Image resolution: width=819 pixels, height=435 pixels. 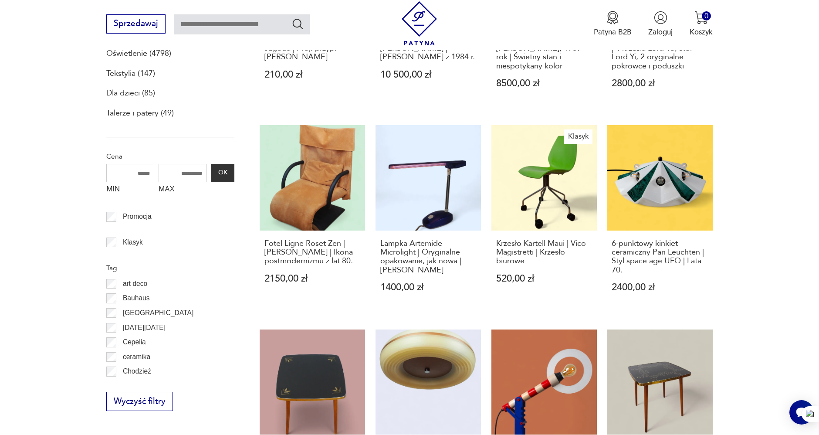 What do you see at coordinates (312, 219) in the screenshot?
I see `a: Fotel Ligne Roset Zen | Claude Brisson | Ikona postmodernizmu z lat 80.Fotel Ligne Roset Zen | [P...` at bounding box center [312, 219].